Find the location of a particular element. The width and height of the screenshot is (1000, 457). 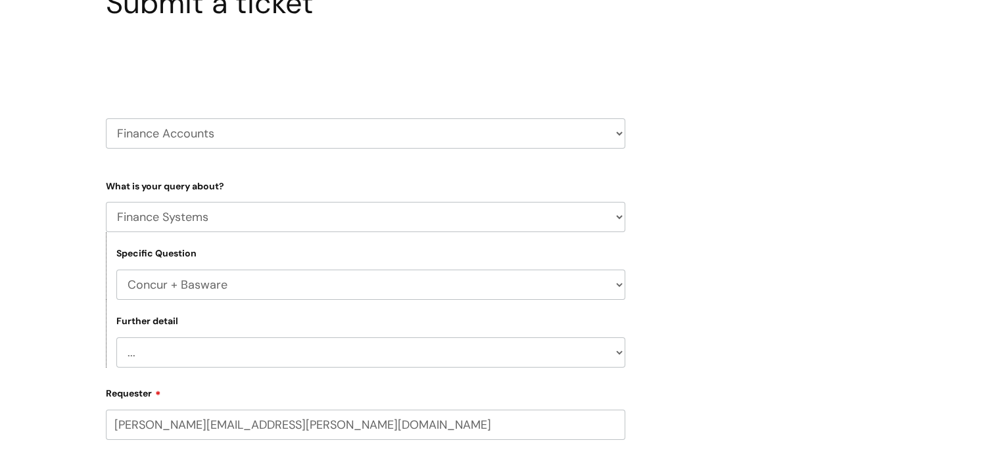

label: Further detail is located at coordinates (147, 321).